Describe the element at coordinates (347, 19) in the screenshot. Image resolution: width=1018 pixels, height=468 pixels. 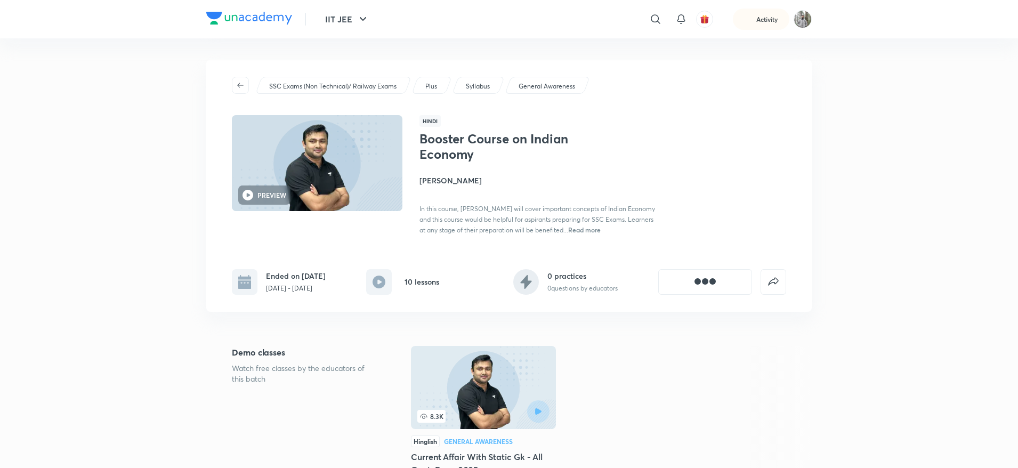
I see `button: IIT JEE` at that location.